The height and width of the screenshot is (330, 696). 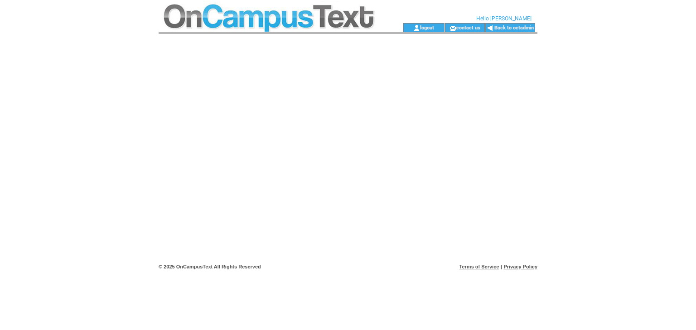 What do you see at coordinates (210, 267) in the screenshot?
I see `span: © 2025 OnCampusText All Rights Reserved` at bounding box center [210, 267].